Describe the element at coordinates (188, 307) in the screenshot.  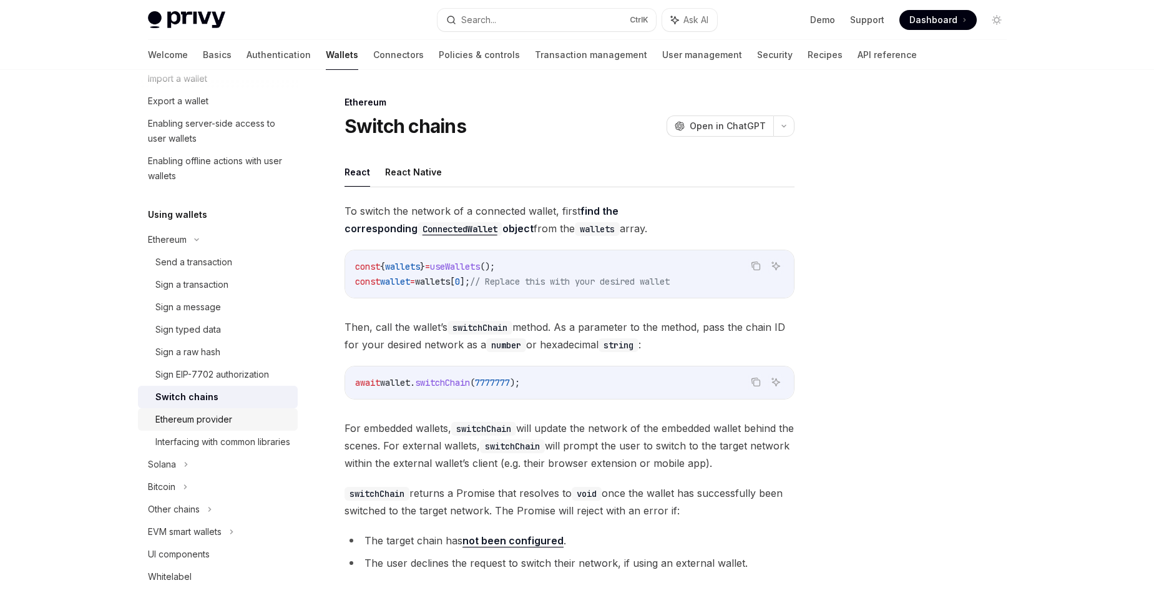
I see `div: Sign a message` at that location.